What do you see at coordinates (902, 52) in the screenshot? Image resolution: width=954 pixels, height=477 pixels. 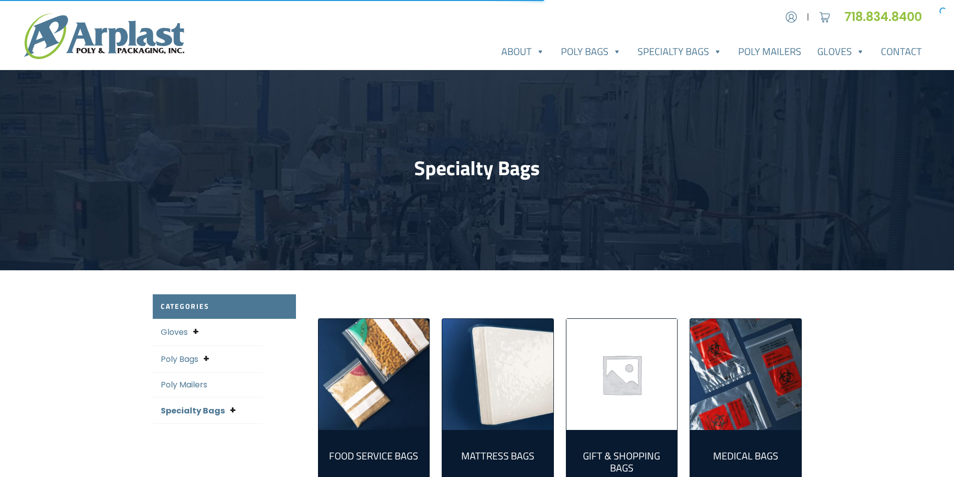 I see `a: Contact` at bounding box center [902, 52].